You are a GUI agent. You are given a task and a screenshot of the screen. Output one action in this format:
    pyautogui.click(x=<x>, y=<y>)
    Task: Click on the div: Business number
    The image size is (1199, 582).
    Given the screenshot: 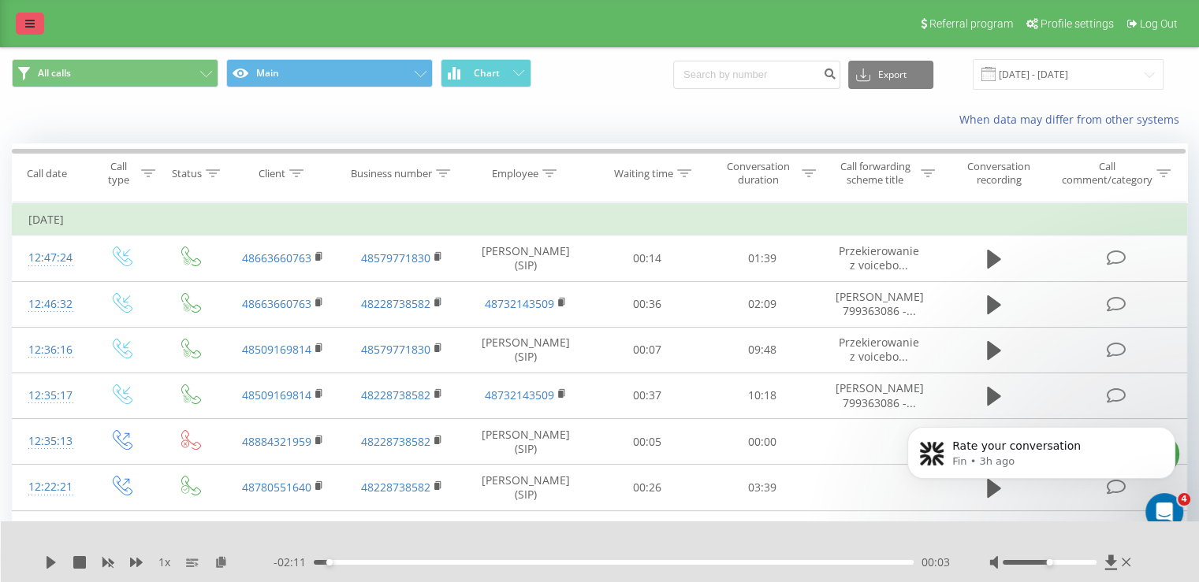 What is the action you would take?
    pyautogui.click(x=391, y=173)
    